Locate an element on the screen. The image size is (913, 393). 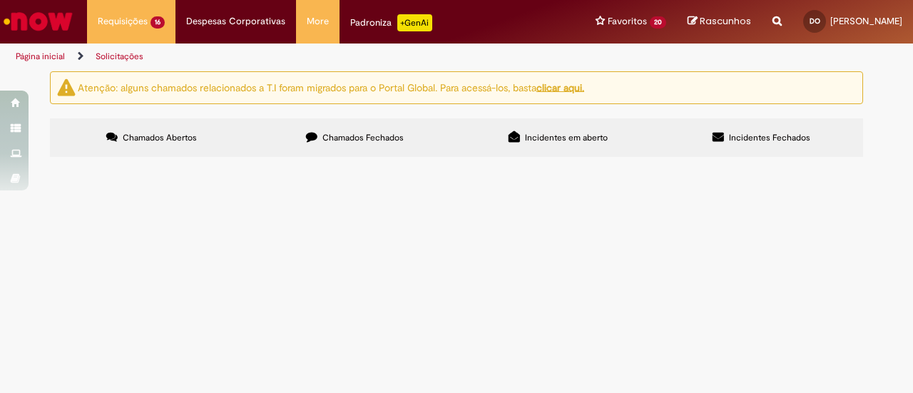
span: Incidentes em aberto is located at coordinates (566, 138).